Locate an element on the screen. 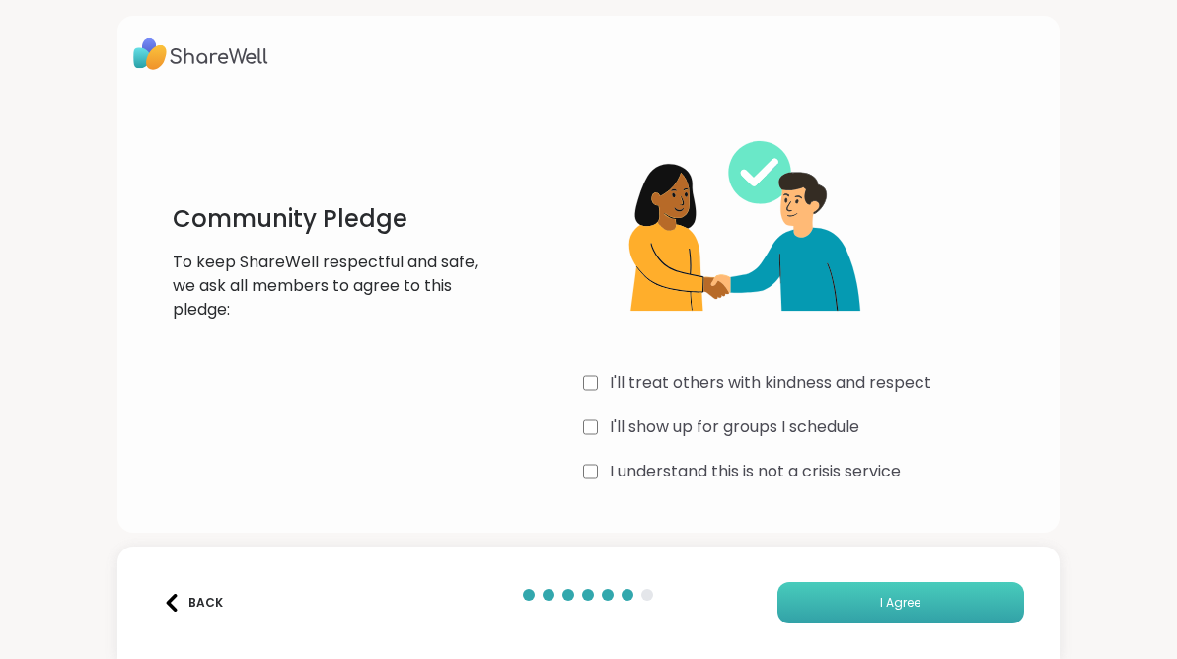  span: I Agree is located at coordinates (900, 603).